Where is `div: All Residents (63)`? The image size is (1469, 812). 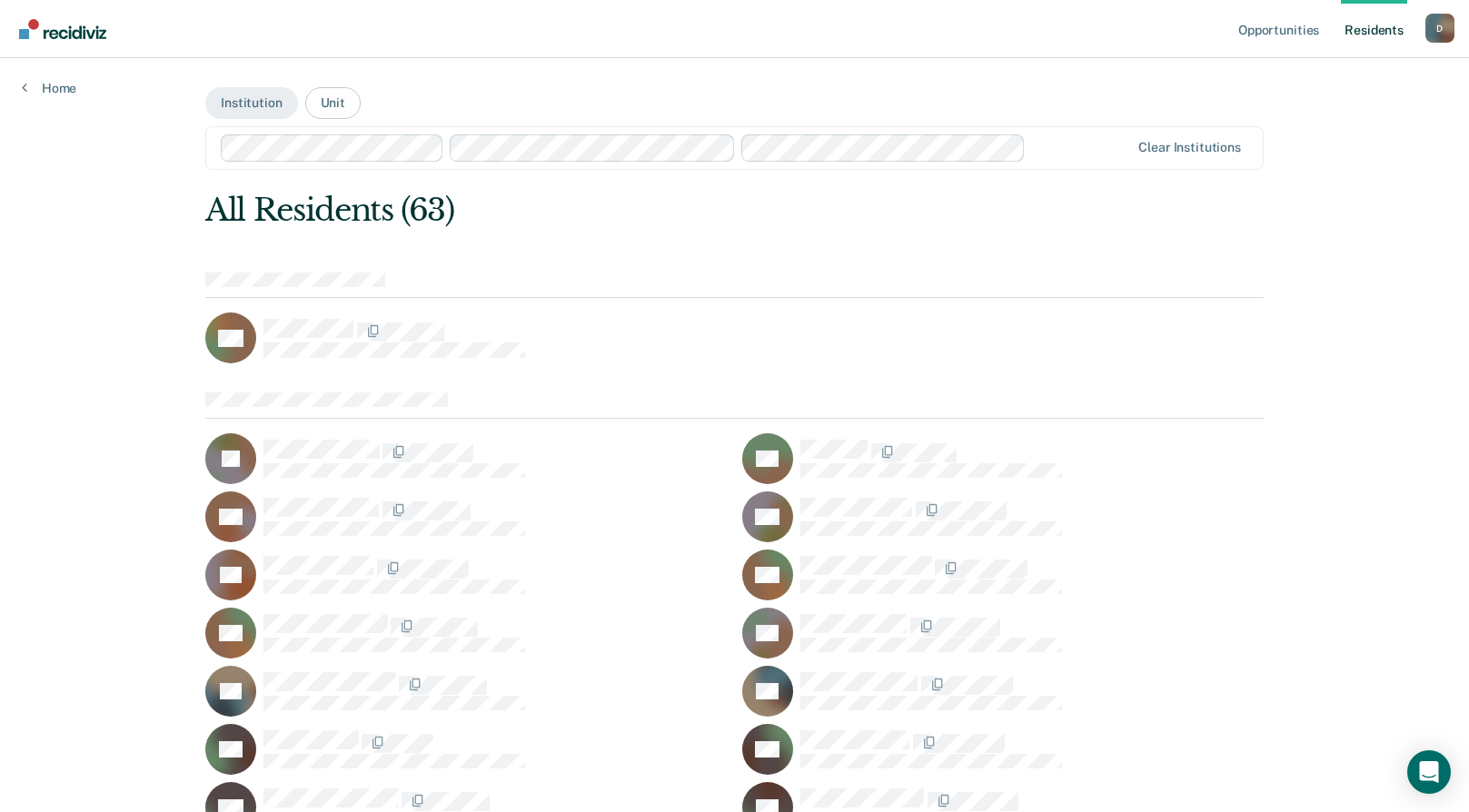 div: All Residents (63) is located at coordinates (629, 210).